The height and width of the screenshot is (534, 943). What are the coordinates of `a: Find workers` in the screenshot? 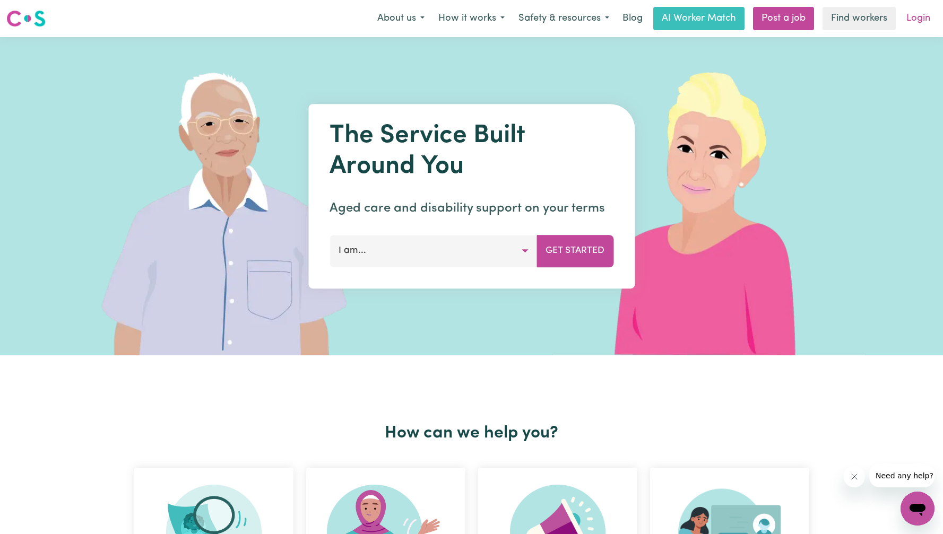 It's located at (859, 19).